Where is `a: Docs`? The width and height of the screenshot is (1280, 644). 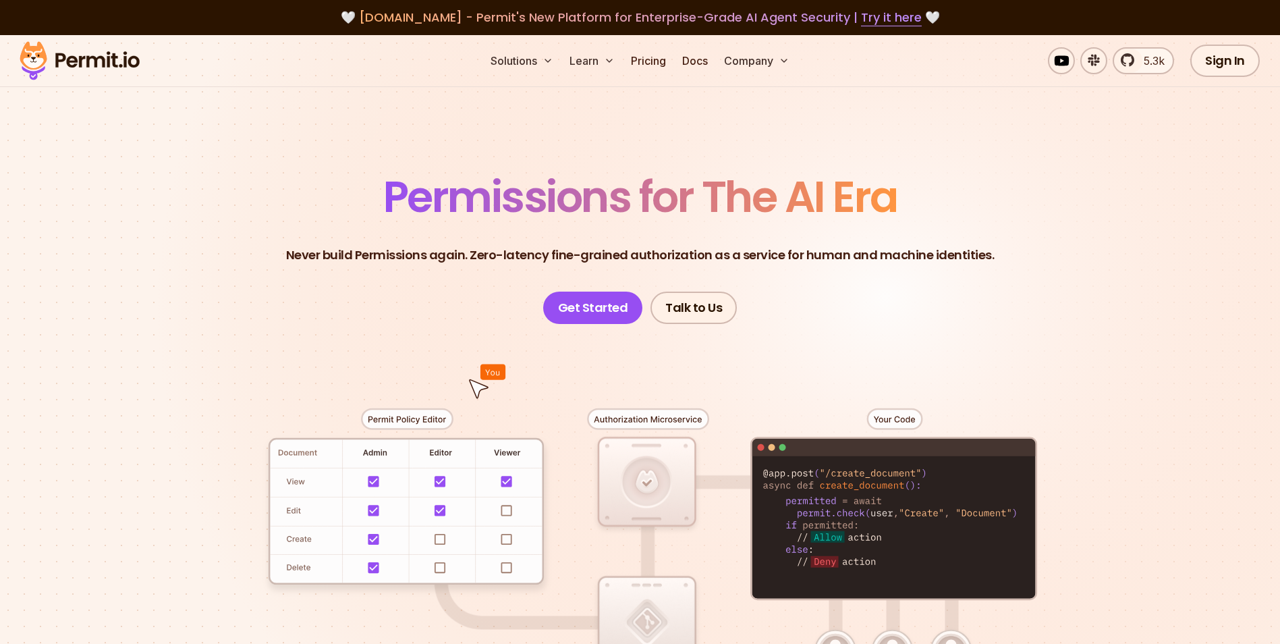 a: Docs is located at coordinates (695, 61).